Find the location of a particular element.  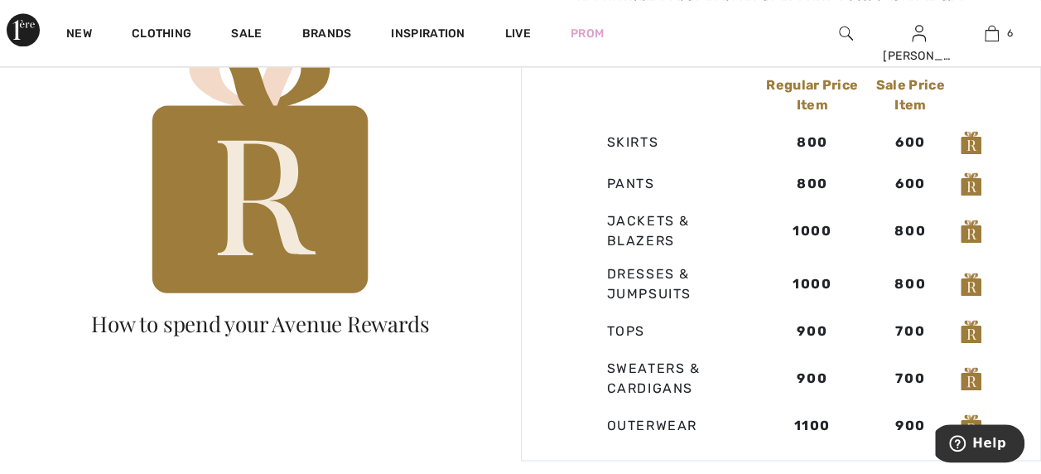

span: Inspiration is located at coordinates (427, 35).